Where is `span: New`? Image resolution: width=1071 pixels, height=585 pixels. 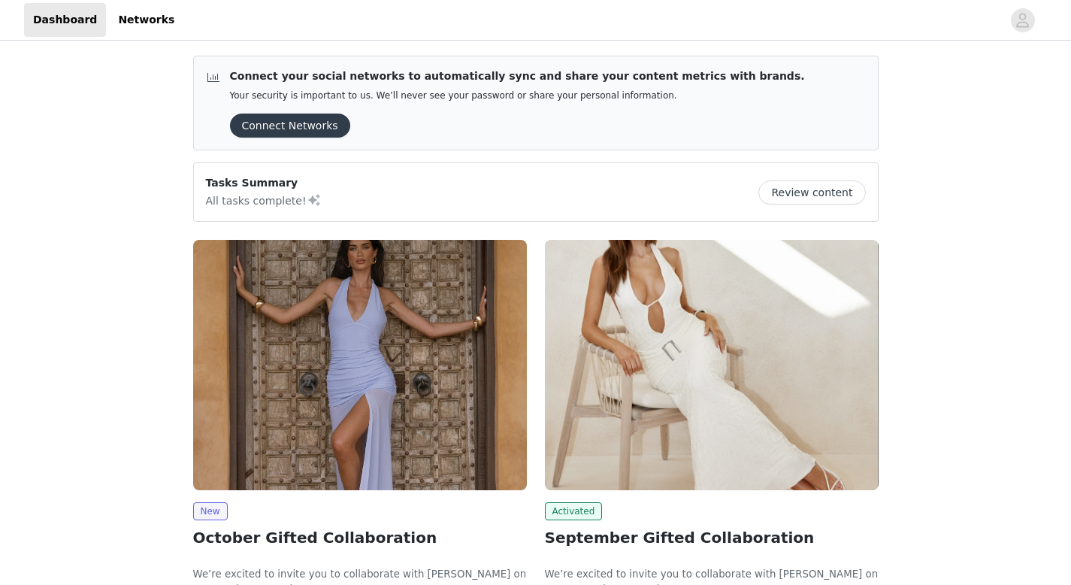
span: New is located at coordinates (211, 511).